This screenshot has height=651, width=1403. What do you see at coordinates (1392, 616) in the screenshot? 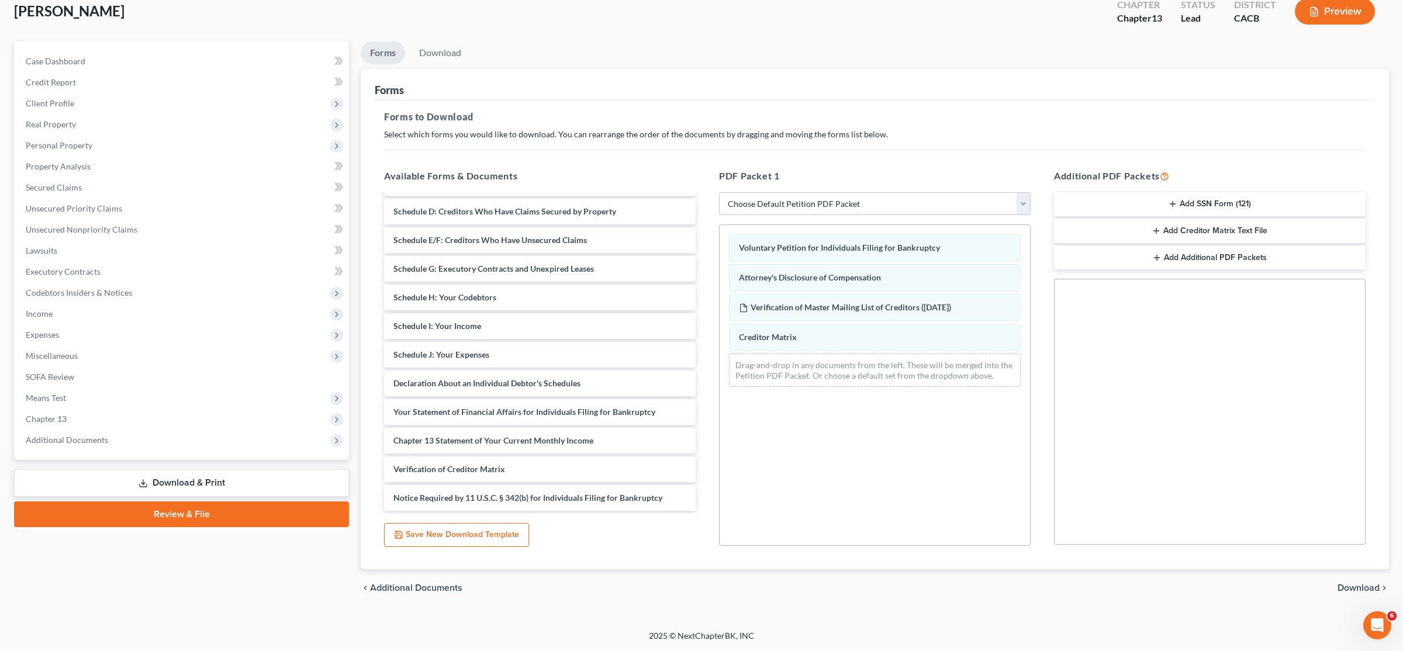
I see `span: 6` at bounding box center [1392, 616].